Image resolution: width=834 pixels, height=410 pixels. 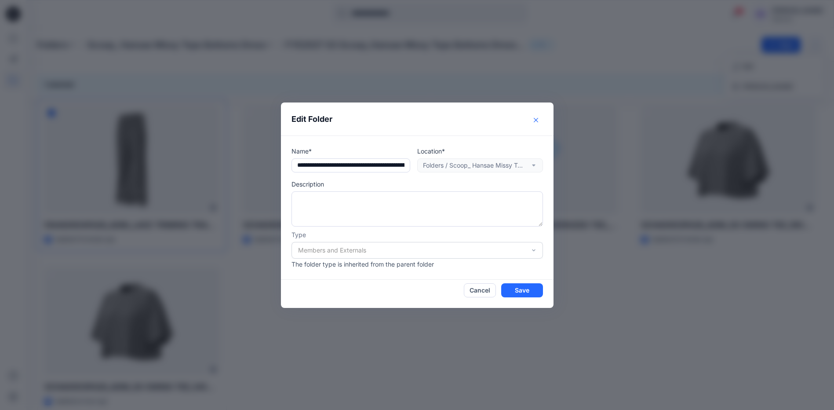 What do you see at coordinates (522, 290) in the screenshot?
I see `button: Save` at bounding box center [522, 290].